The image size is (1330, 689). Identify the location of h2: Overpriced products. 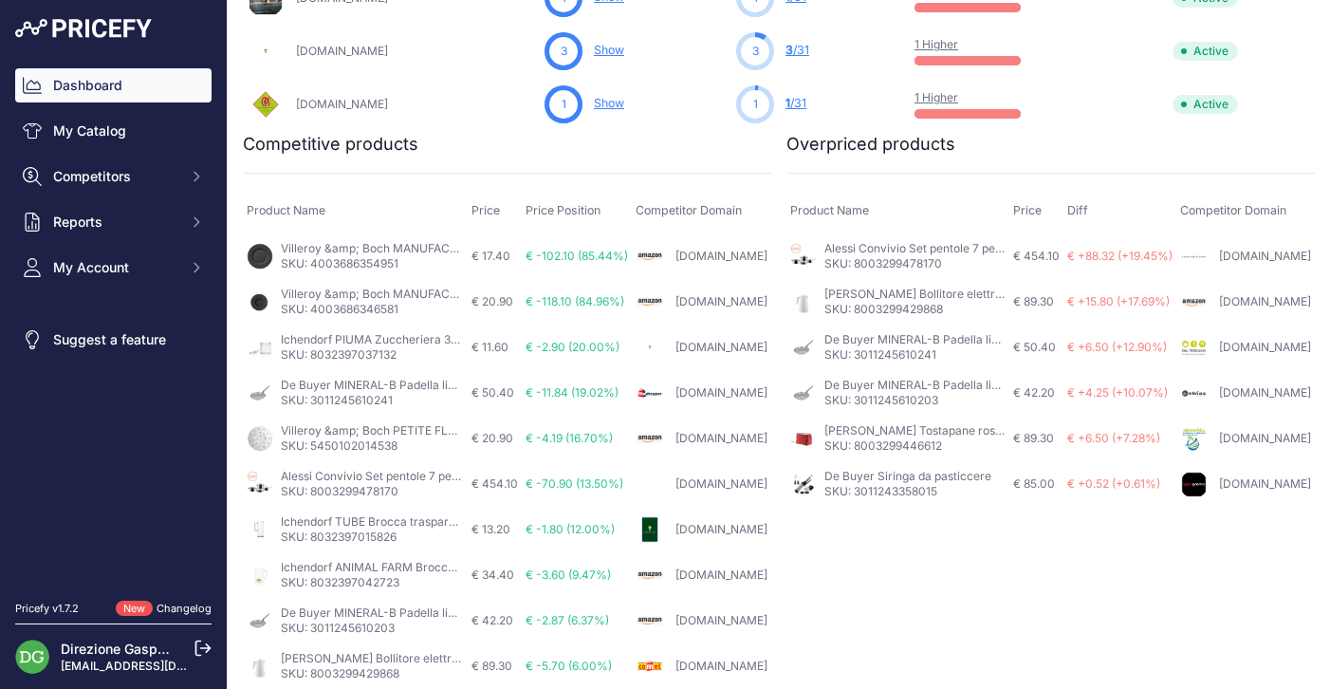
(871, 144).